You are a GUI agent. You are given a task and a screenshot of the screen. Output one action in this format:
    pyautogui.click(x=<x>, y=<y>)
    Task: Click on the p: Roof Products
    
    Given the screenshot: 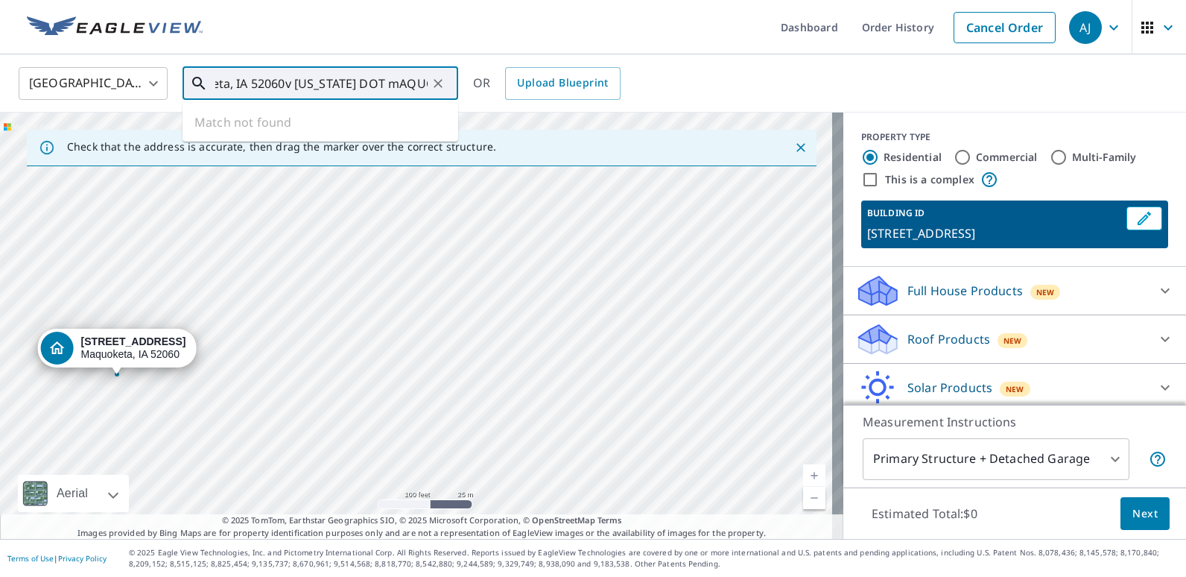 What is the action you would take?
    pyautogui.click(x=949, y=339)
    